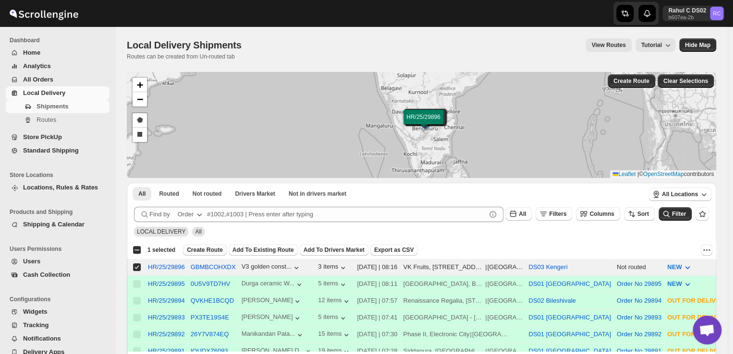 The image size is (733, 354). I want to click on button: HR/25/29895, so click(166, 284).